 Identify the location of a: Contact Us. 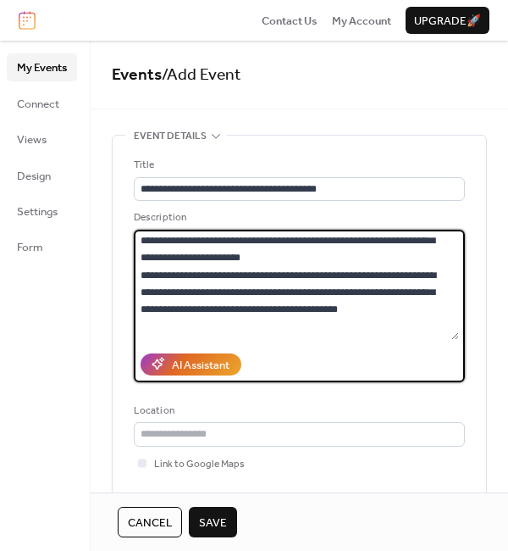
(290, 20).